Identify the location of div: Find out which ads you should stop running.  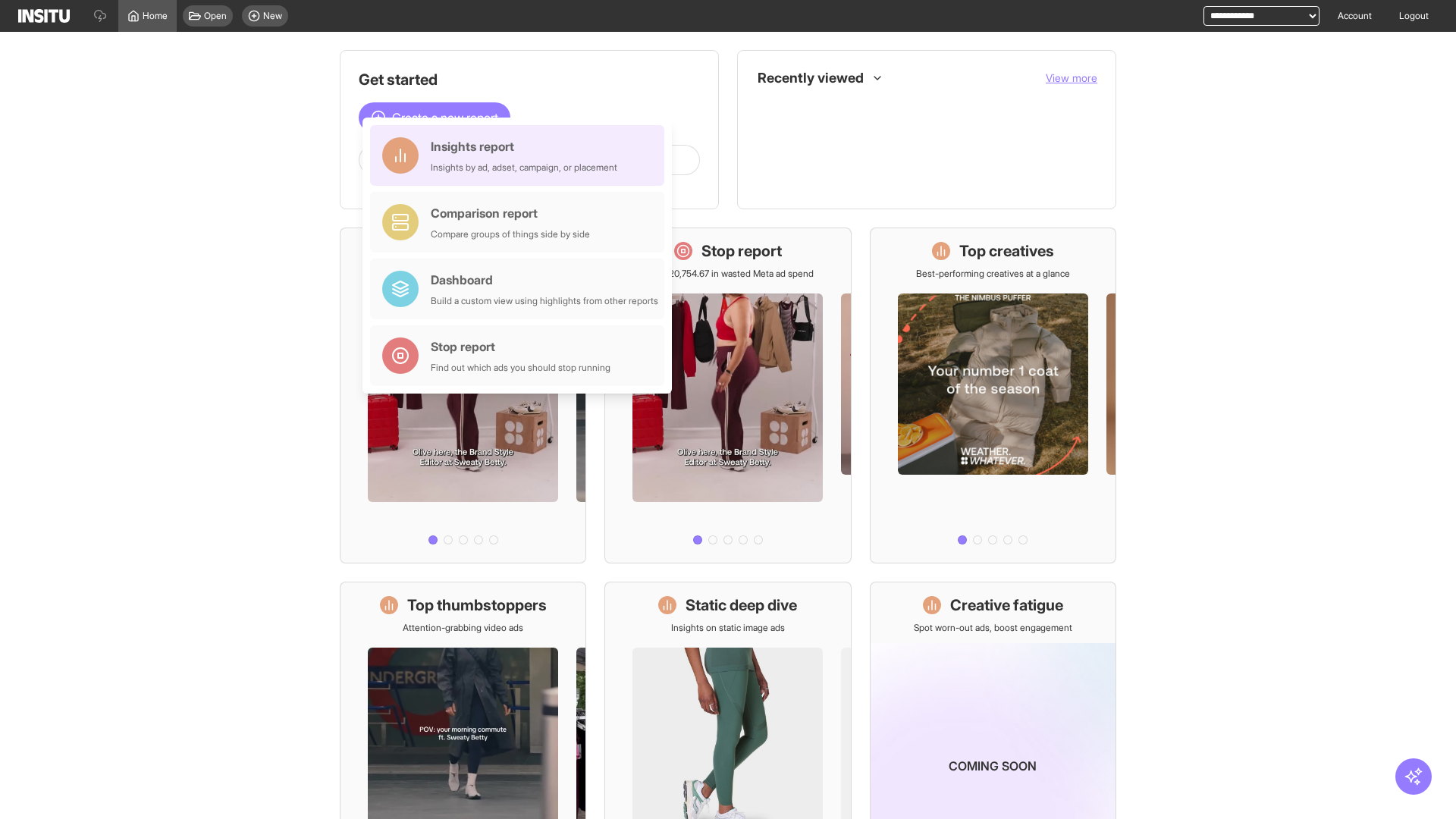
(521, 368).